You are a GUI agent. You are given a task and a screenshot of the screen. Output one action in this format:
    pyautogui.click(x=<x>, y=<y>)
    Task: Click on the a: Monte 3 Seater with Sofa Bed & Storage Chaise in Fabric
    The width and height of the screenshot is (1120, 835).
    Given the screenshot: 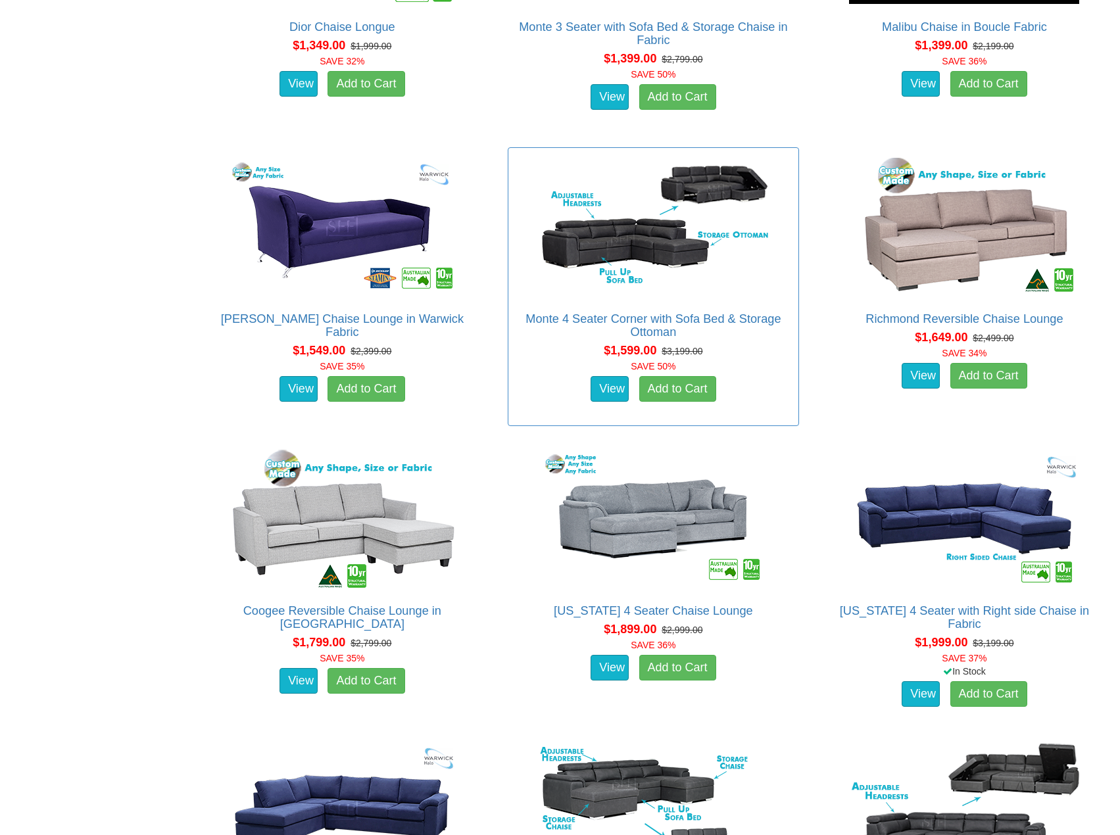 What is the action you would take?
    pyautogui.click(x=653, y=34)
    